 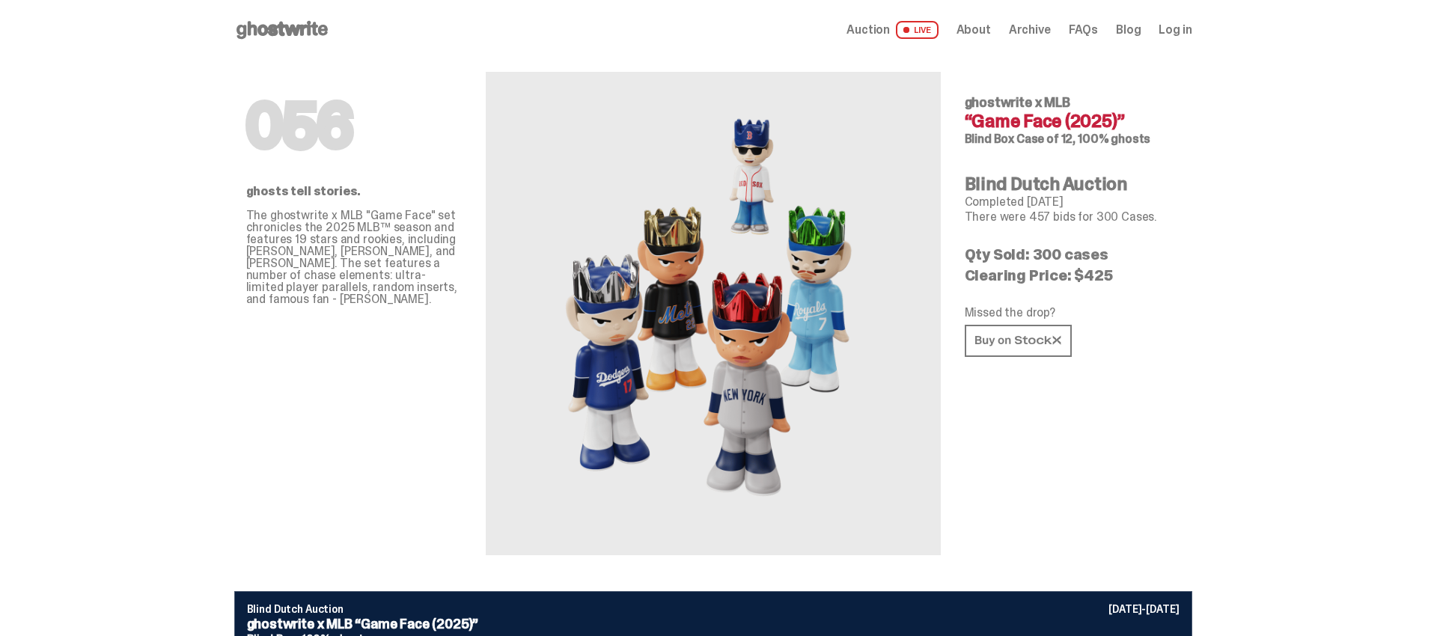 What do you see at coordinates (1073, 313) in the screenshot?
I see `p: Missed the drop?` at bounding box center [1073, 313].